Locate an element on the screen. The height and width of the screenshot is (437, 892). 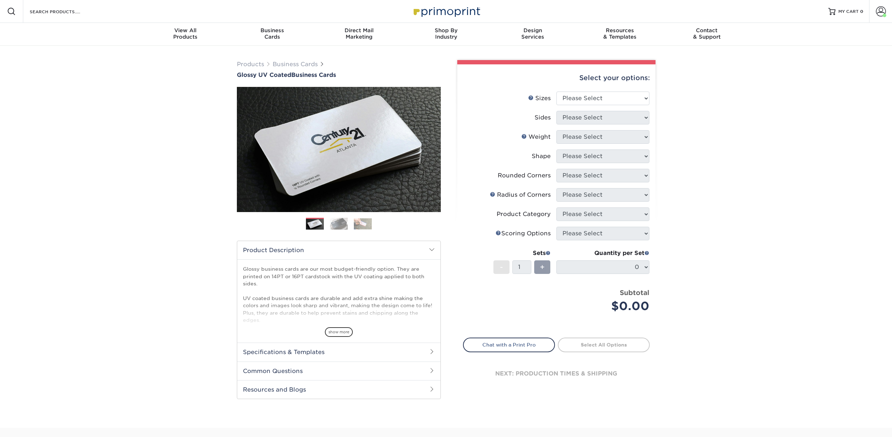
span: Business is located at coordinates (272, 30).